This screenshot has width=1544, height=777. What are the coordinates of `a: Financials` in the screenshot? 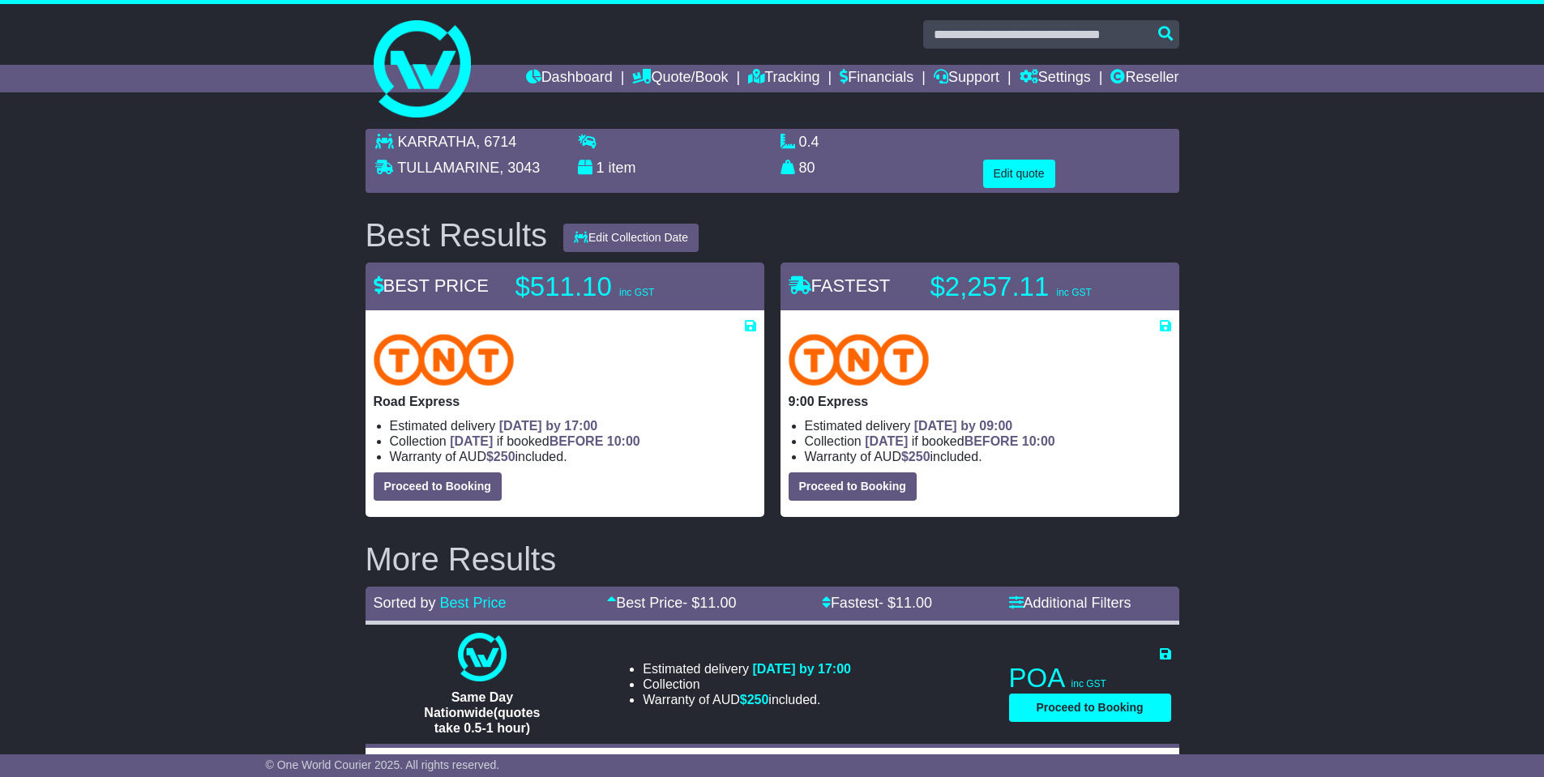 It's located at (876, 79).